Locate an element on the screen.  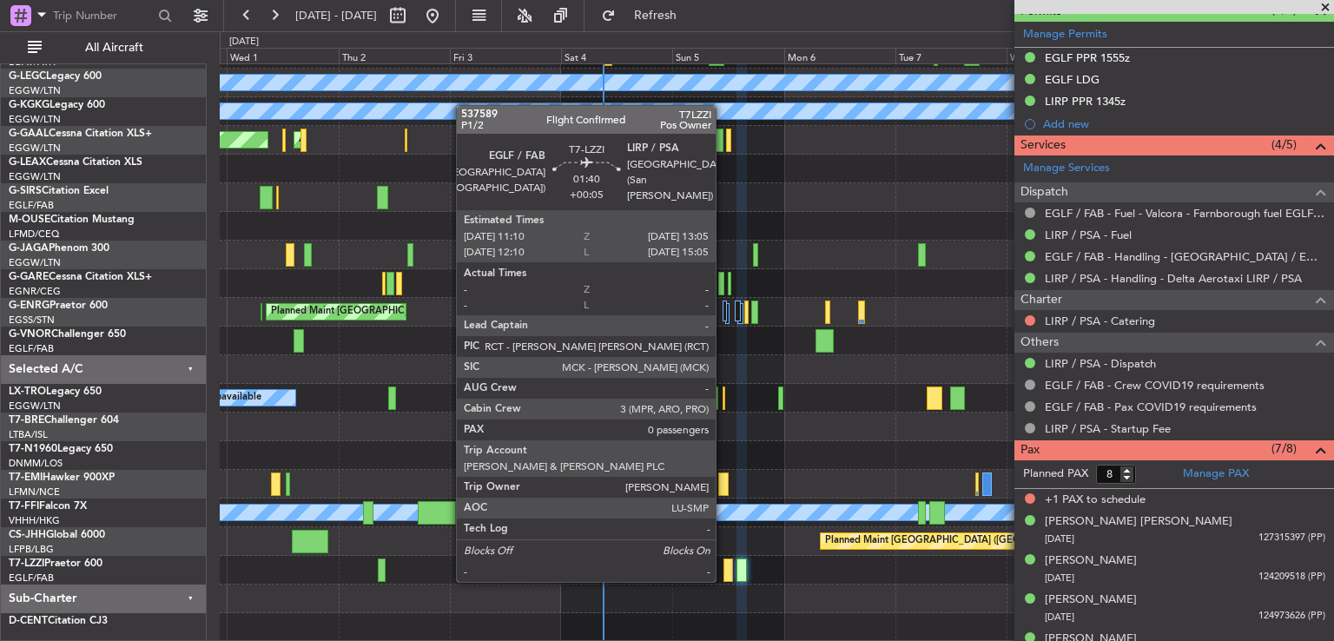
div: Sun 5 is located at coordinates (728, 56).